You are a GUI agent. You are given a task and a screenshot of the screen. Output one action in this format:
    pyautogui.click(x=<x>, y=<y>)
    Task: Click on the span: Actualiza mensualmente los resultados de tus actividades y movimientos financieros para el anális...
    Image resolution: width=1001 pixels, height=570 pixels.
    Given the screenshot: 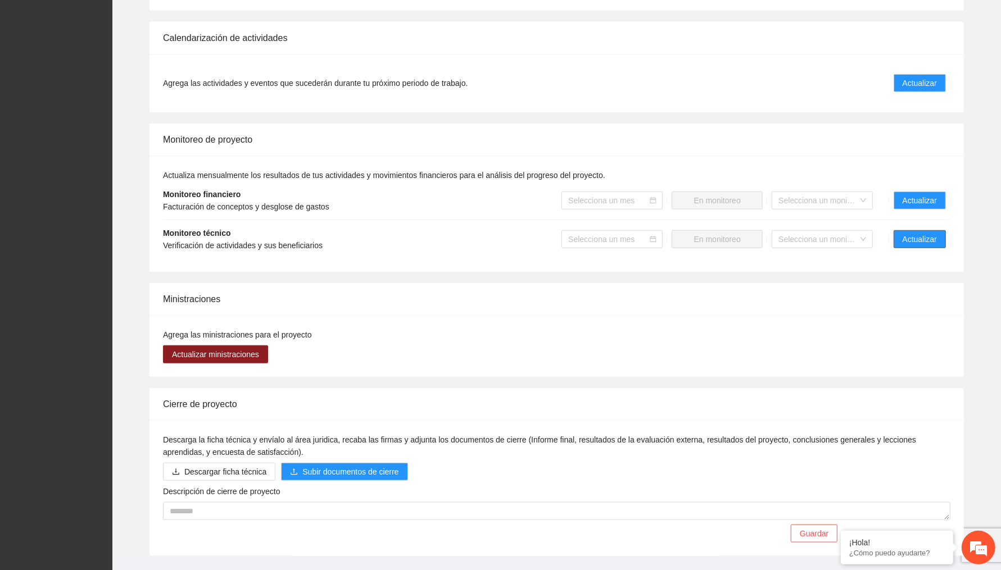 What is the action you would take?
    pyautogui.click(x=384, y=175)
    